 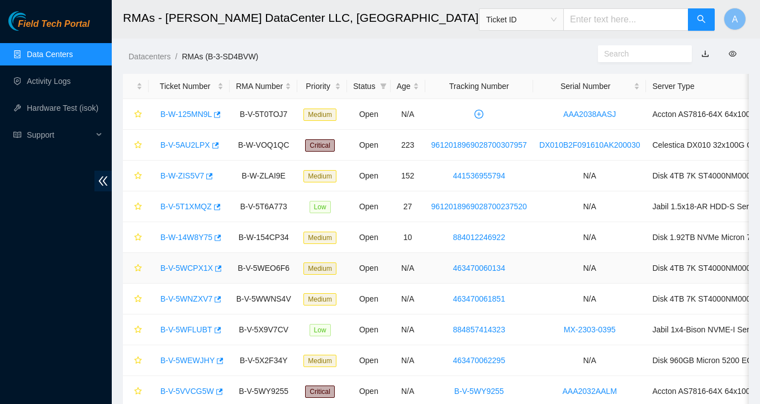 What do you see at coordinates (49, 27) in the screenshot?
I see `a: Akamai TechnologiesField Tech Portal` at bounding box center [49, 27].